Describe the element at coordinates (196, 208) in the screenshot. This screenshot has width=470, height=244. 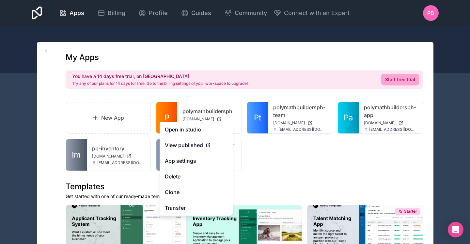
I see `a: Transfer` at that location.